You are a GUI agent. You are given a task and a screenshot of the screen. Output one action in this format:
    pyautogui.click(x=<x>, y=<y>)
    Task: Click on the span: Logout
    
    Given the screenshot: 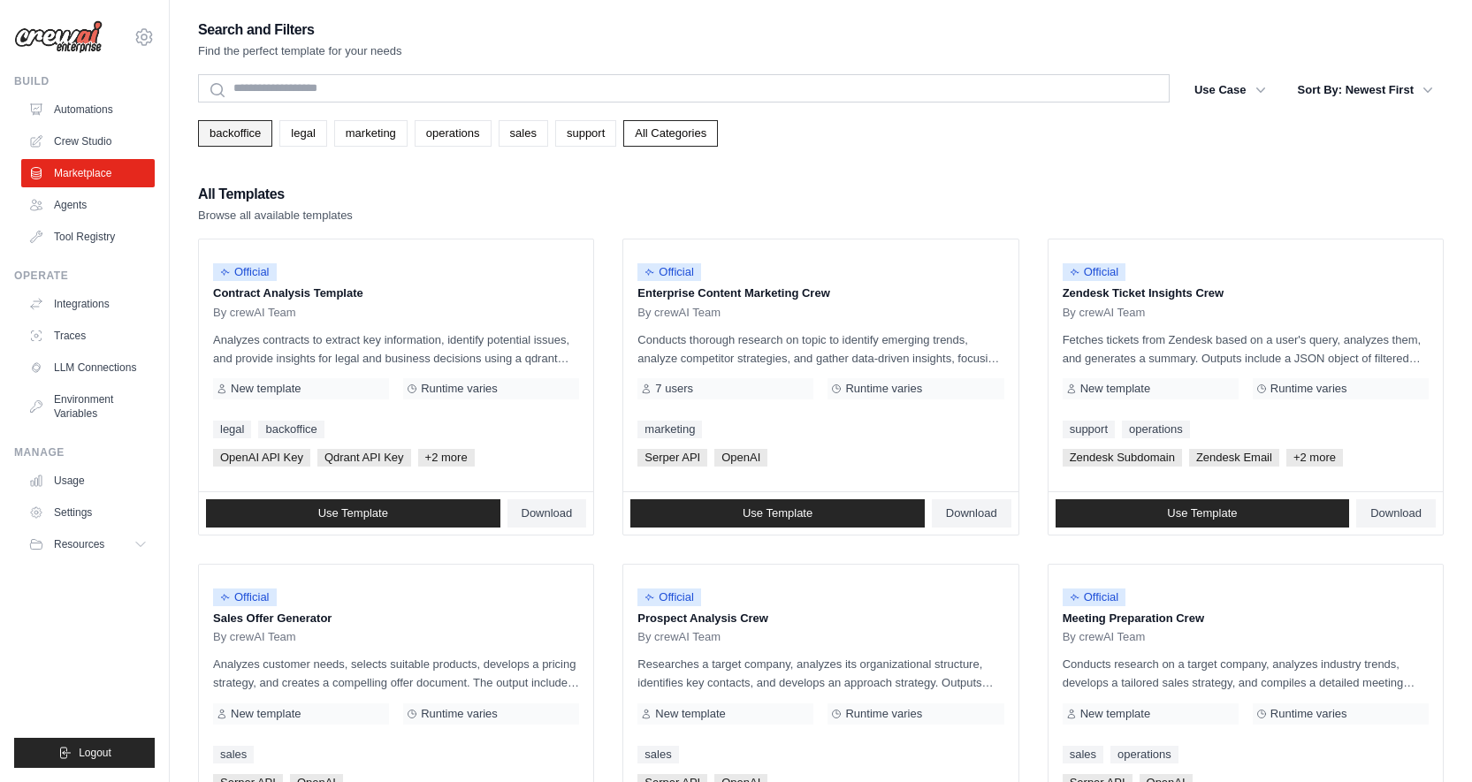 What is the action you would take?
    pyautogui.click(x=95, y=753)
    